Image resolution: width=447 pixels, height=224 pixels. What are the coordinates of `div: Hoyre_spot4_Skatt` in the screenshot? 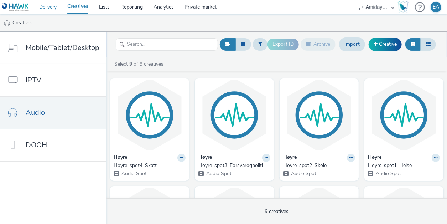 It's located at (148, 165).